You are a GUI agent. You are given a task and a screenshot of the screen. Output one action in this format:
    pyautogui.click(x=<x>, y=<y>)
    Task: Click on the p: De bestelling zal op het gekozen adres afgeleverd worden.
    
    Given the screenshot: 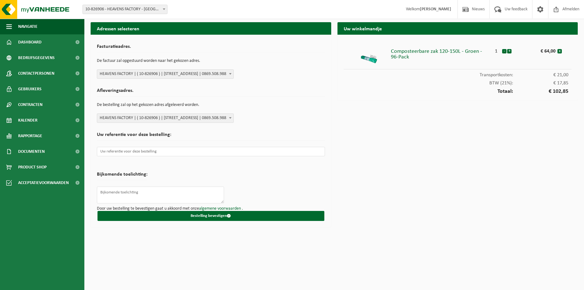 What is the action you would take?
    pyautogui.click(x=211, y=105)
    